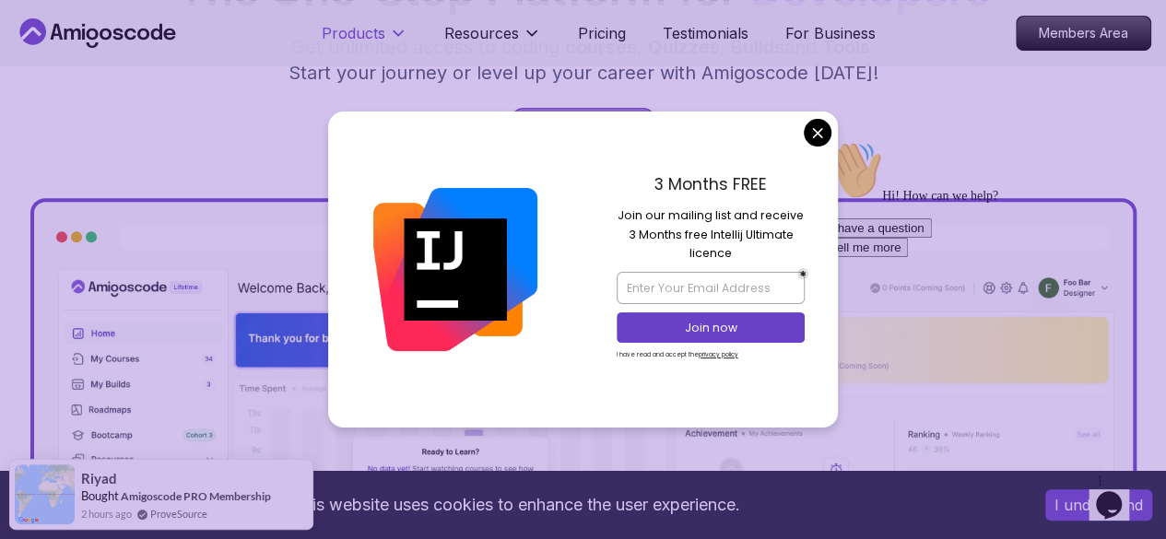 Image resolution: width=1166 pixels, height=539 pixels. I want to click on p: Members Area, so click(1083, 33).